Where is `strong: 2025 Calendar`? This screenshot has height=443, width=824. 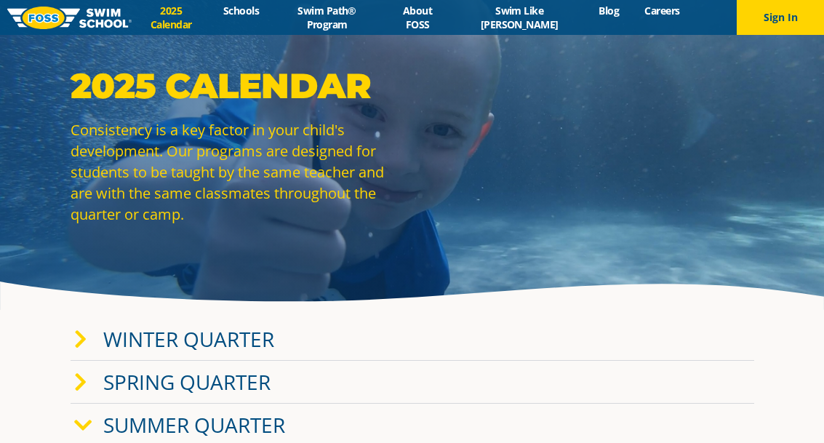 strong: 2025 Calendar is located at coordinates (220, 86).